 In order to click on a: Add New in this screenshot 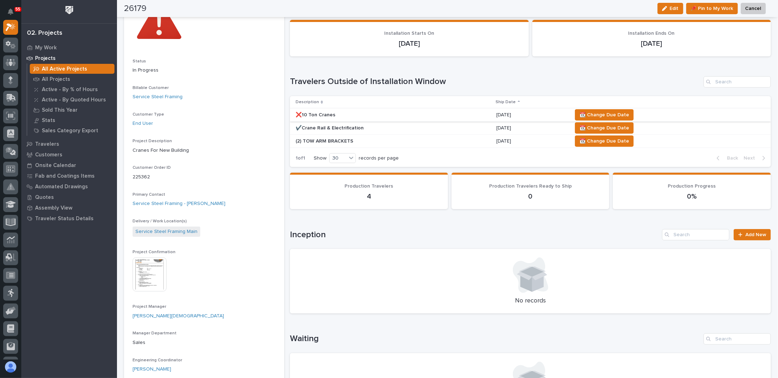, I will do `click(752, 235)`.